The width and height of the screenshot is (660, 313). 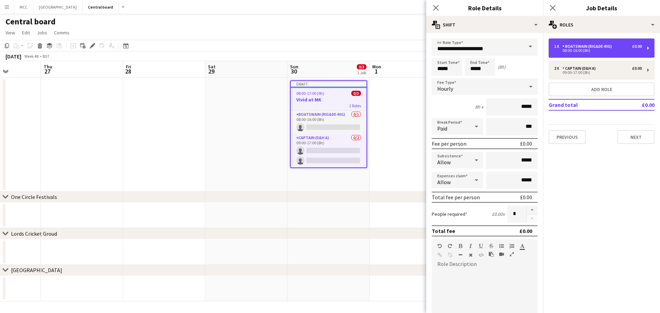 I want to click on div: £0.00 x, so click(x=498, y=214).